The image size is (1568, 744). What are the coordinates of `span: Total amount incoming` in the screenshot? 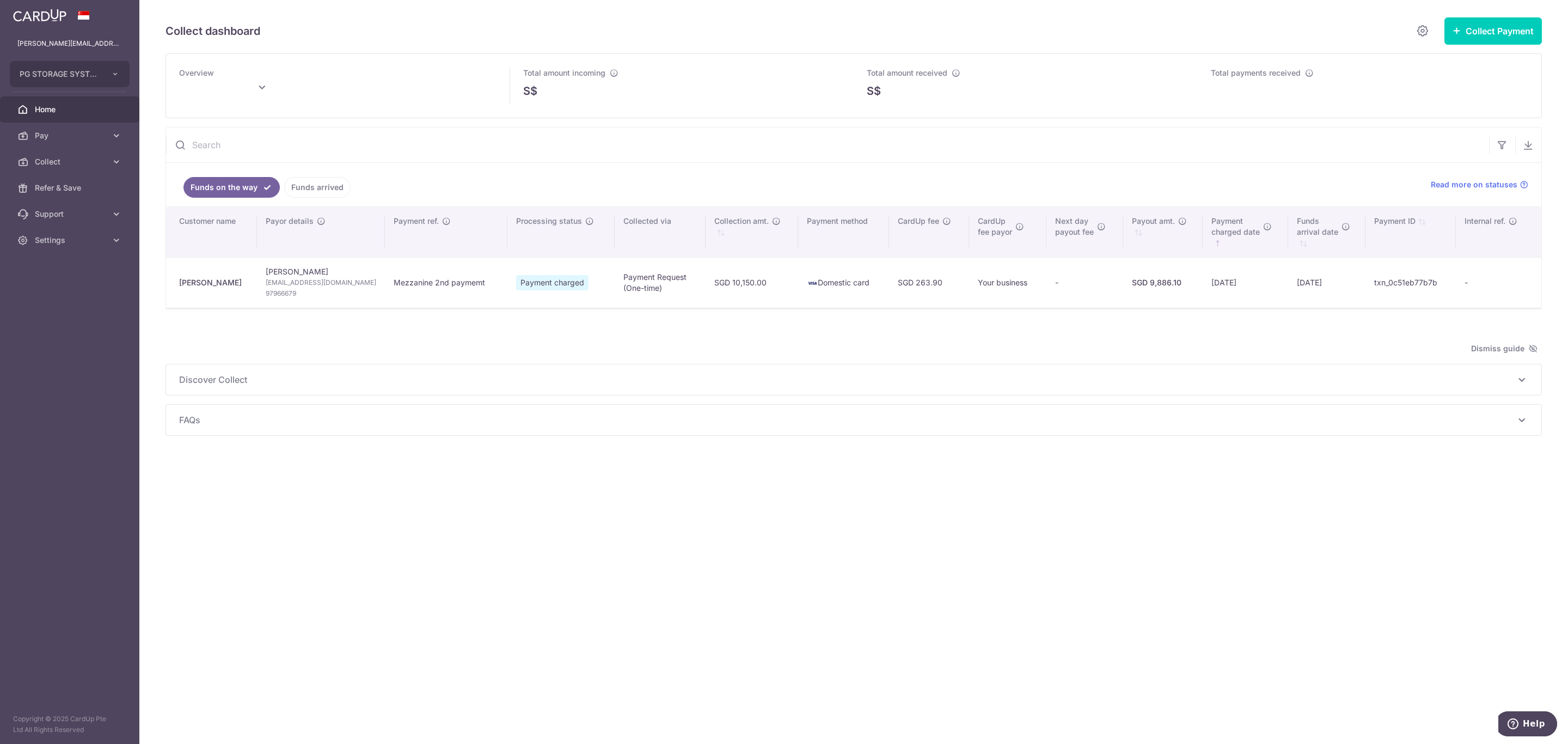 It's located at (564, 72).